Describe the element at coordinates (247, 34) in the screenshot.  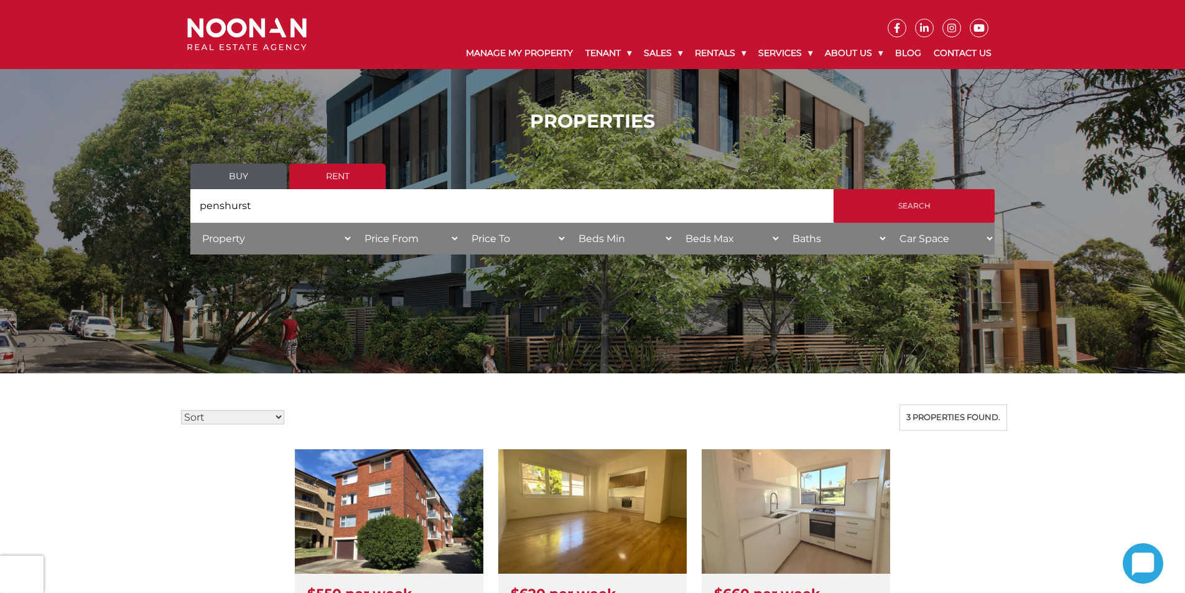
I see `img: Noonan Real Estate Agency` at that location.